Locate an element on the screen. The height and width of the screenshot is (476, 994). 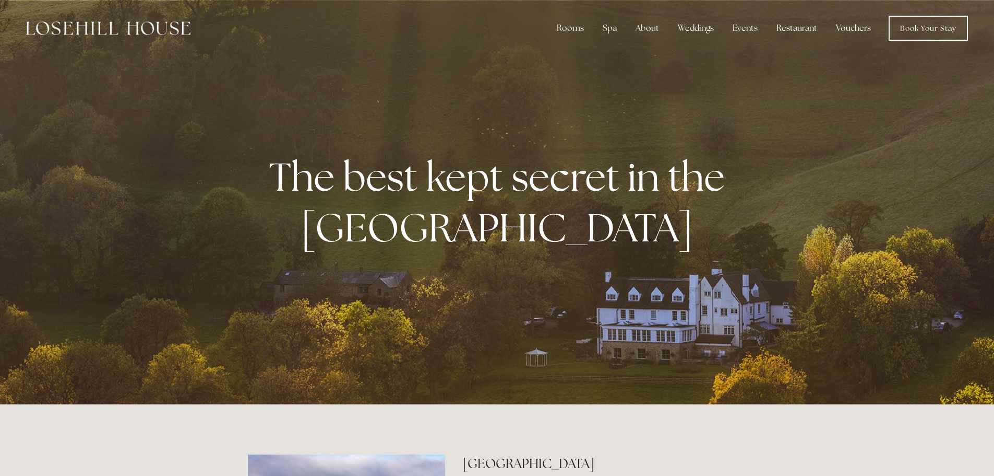
img: Losehill House is located at coordinates (108, 28).